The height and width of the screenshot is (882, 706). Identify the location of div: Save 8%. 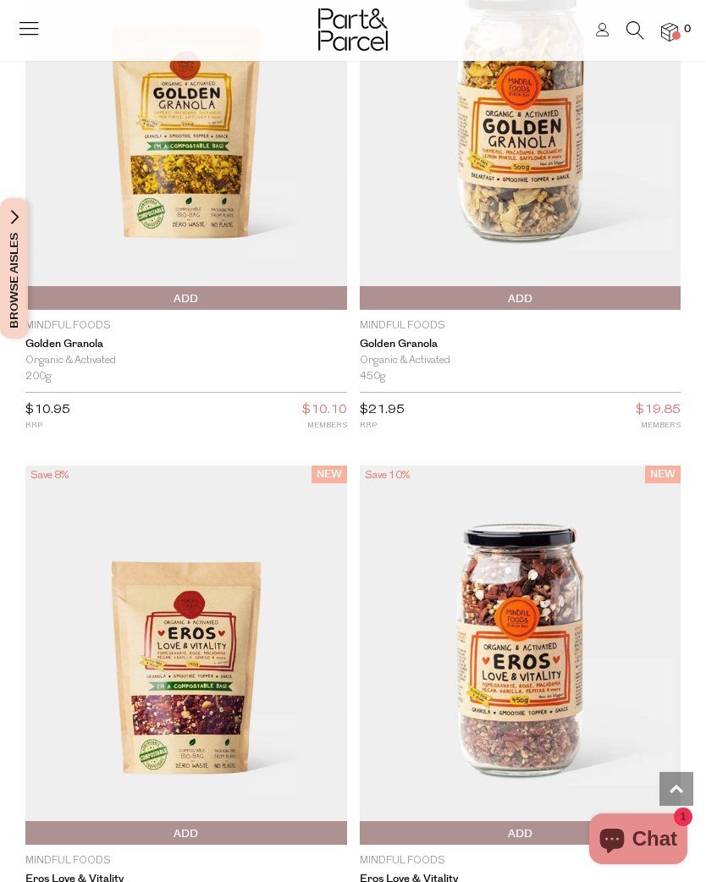
(49, 476).